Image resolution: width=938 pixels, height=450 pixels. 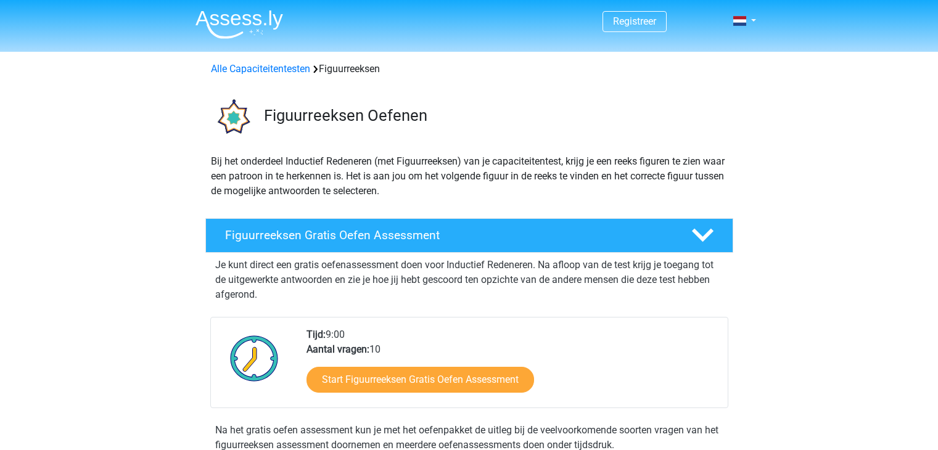 I want to click on a: Start Figuurreeksen Gratis Oefen Assessment, so click(x=420, y=380).